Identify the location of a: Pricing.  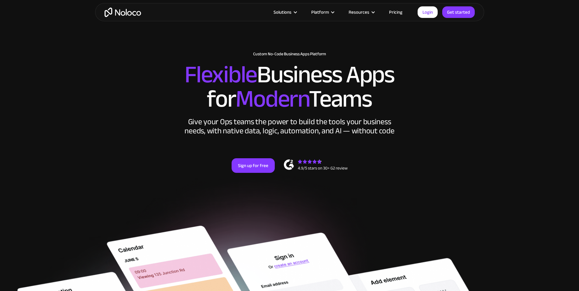
(396, 12).